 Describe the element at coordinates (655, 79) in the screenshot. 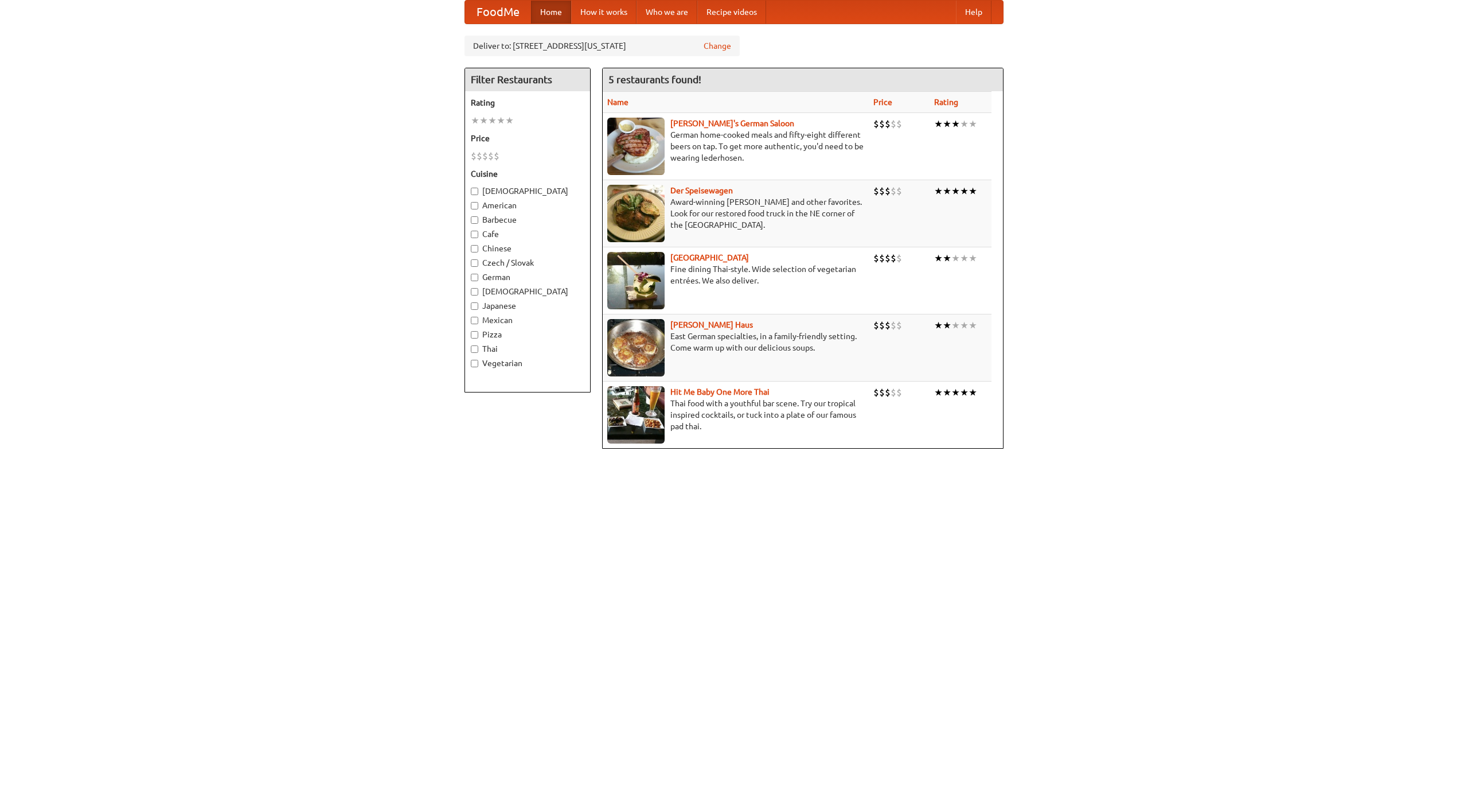

I see `ng-pluralize: 5 restaurants found!` at that location.